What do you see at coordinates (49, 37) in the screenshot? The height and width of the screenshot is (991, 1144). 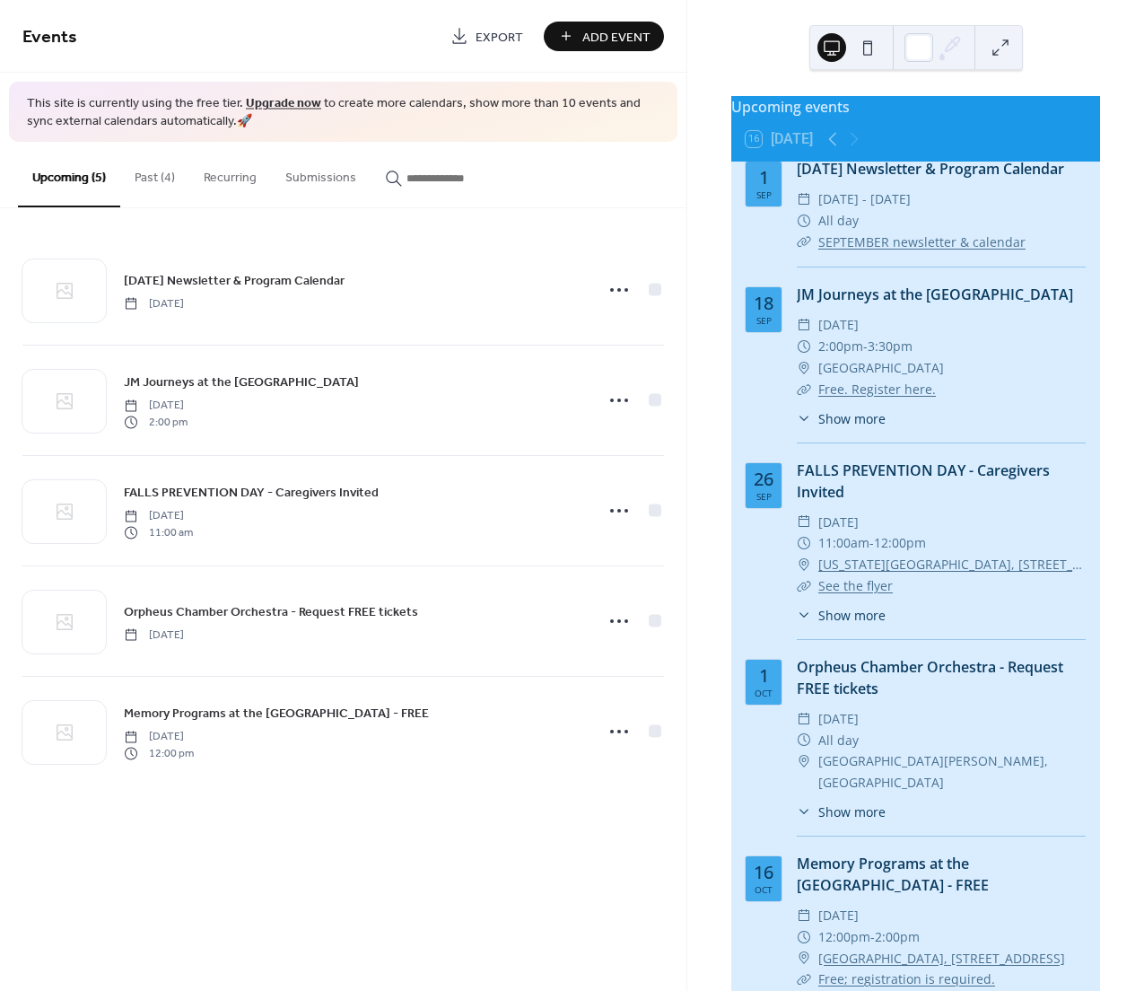 I see `span: Events` at bounding box center [49, 37].